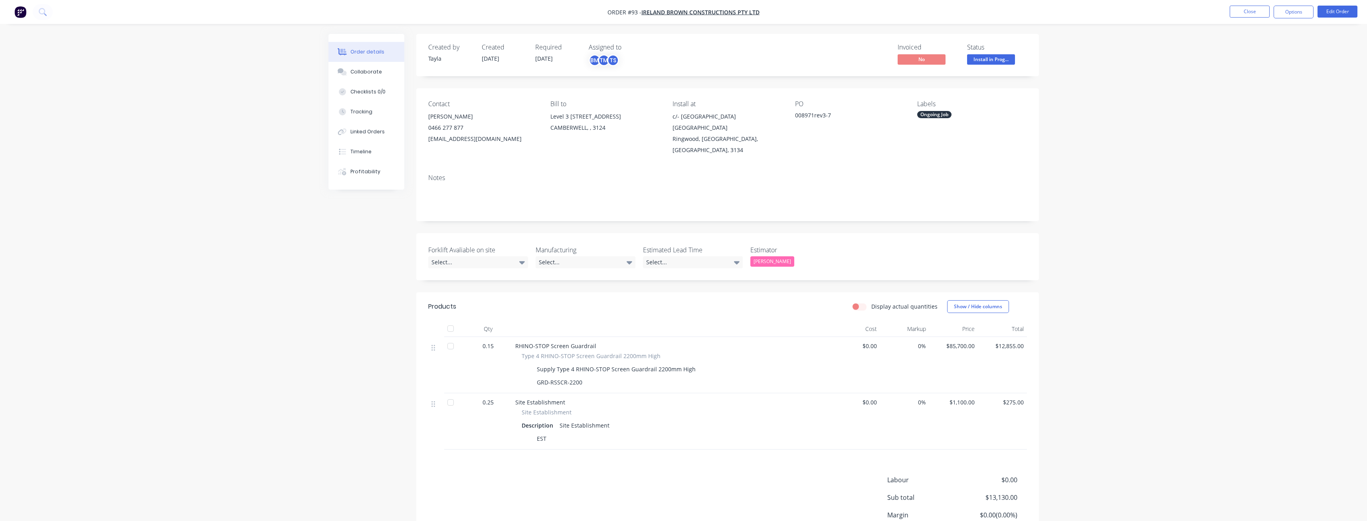 The image size is (1367, 521). Describe the element at coordinates (604, 60) in the screenshot. I see `div: TM` at that location.